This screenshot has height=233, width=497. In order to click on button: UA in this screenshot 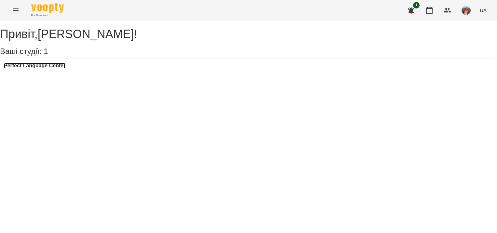, I will do `click(483, 10)`.